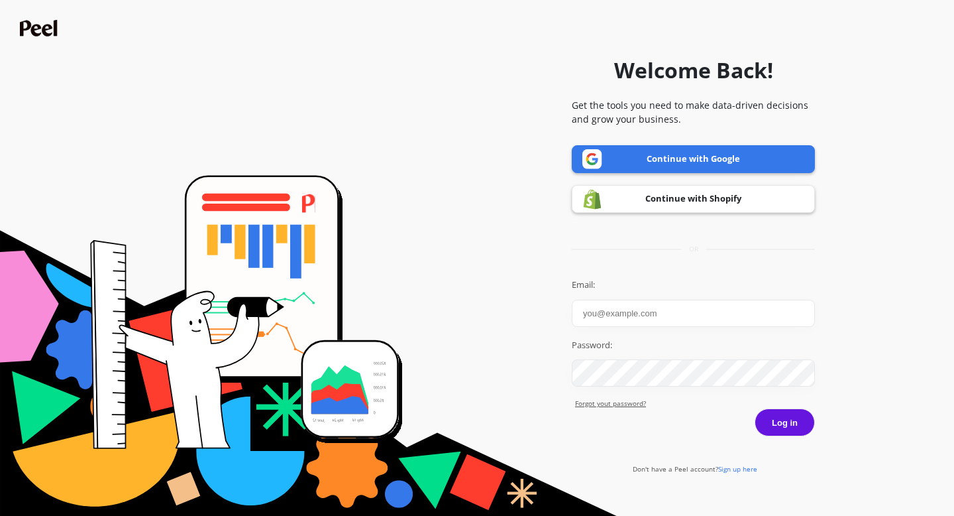  What do you see at coordinates (693, 249) in the screenshot?
I see `div: or` at bounding box center [693, 249].